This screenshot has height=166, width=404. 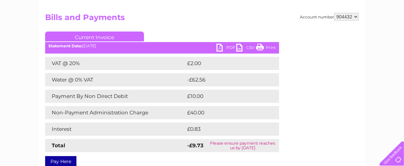 What do you see at coordinates (115, 80) in the screenshot?
I see `td: Water @ 0% VAT` at bounding box center [115, 80].